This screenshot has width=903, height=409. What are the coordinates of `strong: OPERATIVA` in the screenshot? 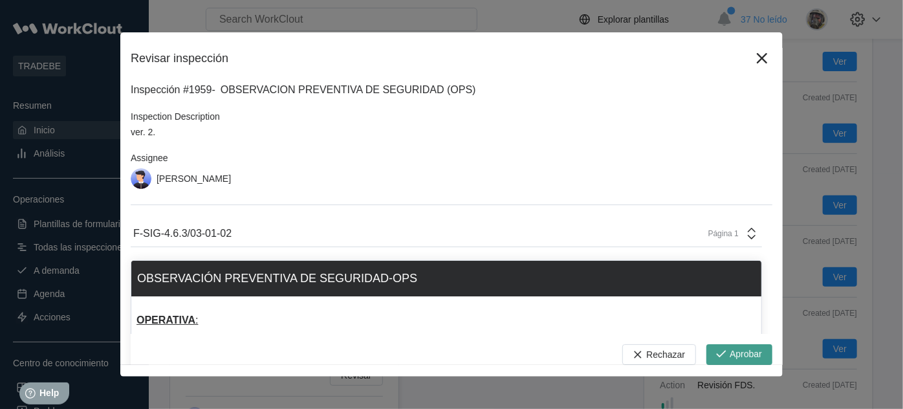 It's located at (166, 319).